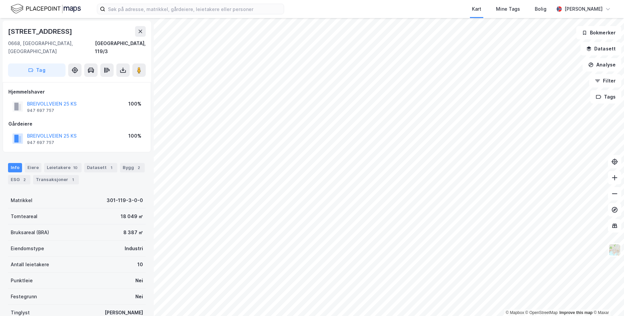 The width and height of the screenshot is (624, 316). Describe the element at coordinates (132, 168) in the screenshot. I see `div: Bygg` at that location.